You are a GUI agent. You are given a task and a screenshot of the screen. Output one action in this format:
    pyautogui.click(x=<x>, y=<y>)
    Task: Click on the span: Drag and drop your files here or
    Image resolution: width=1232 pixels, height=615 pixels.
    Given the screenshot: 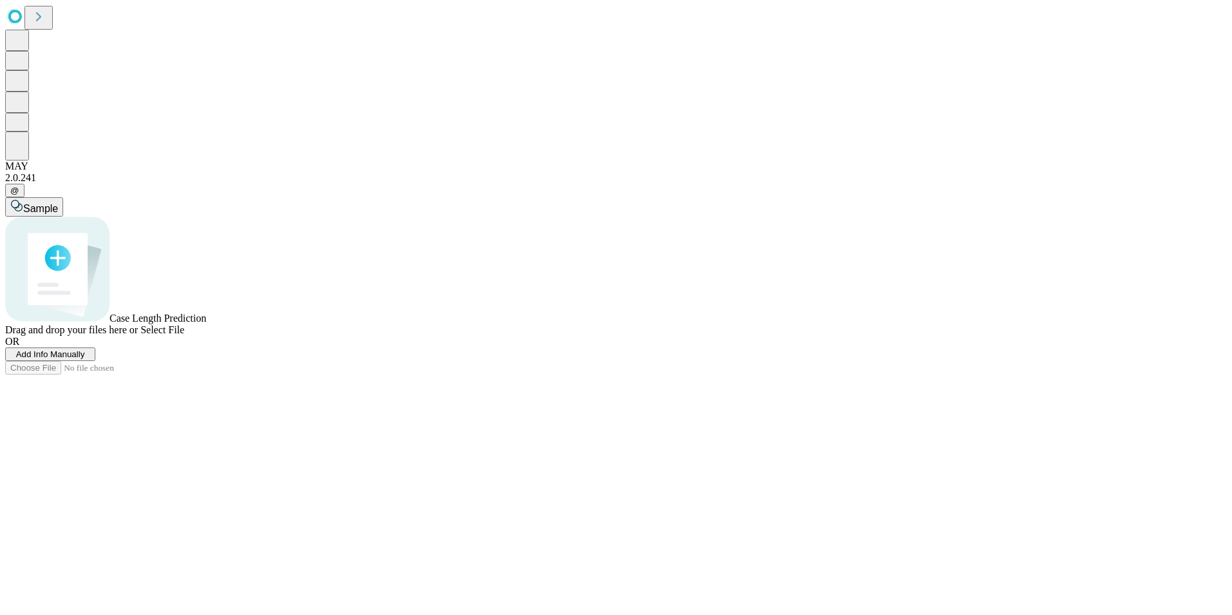 What is the action you would take?
    pyautogui.click(x=72, y=329)
    